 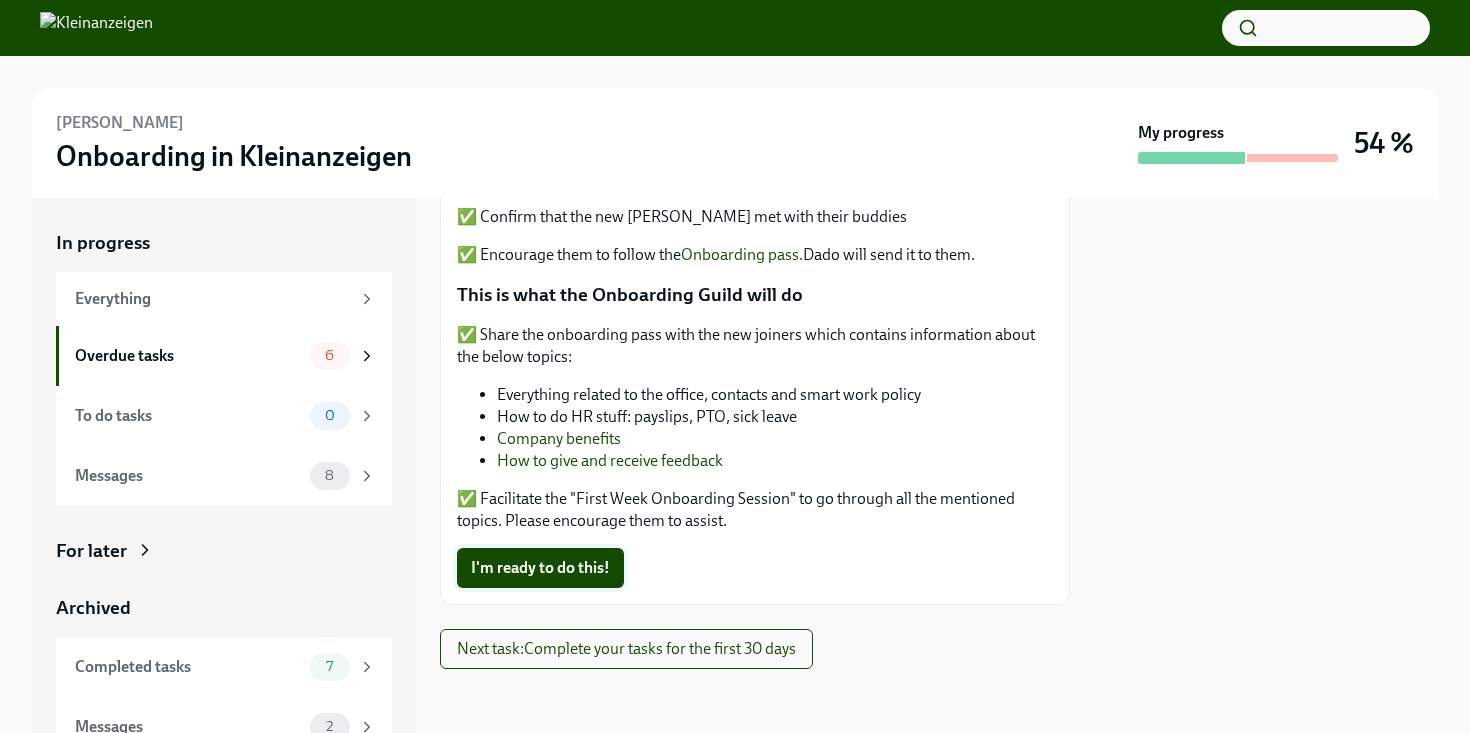 I want to click on div: For later, so click(x=91, y=551).